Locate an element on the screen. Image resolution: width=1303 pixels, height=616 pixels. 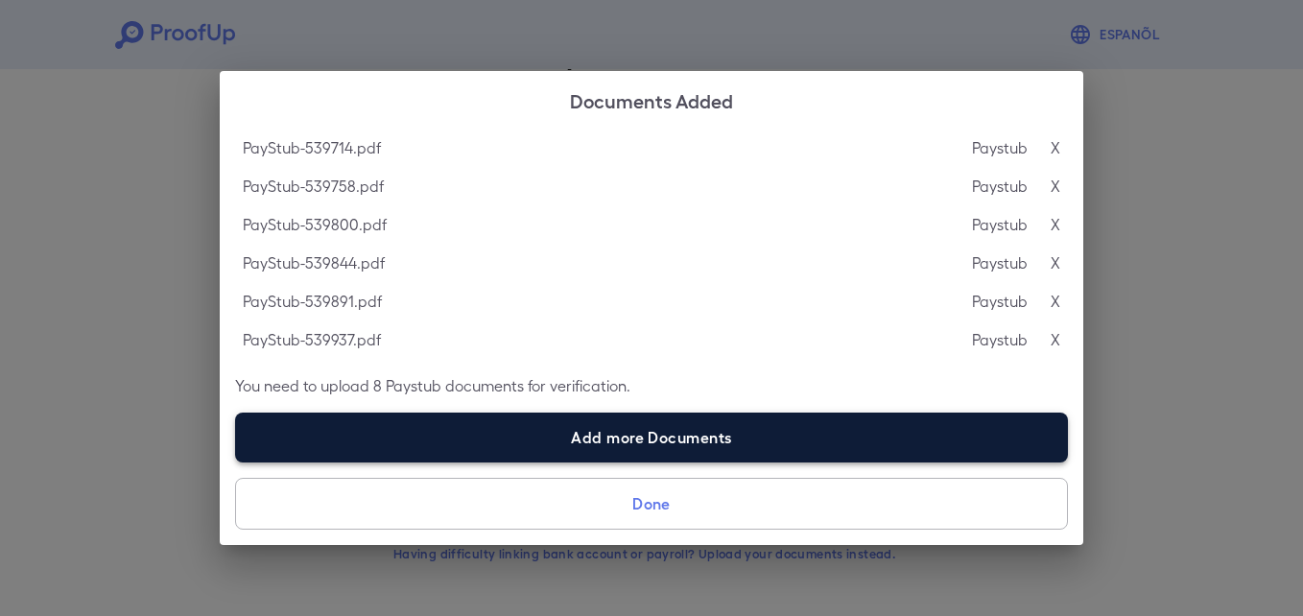
p: You need to upload 8 Paystub documents for verification. is located at coordinates (652, 386).